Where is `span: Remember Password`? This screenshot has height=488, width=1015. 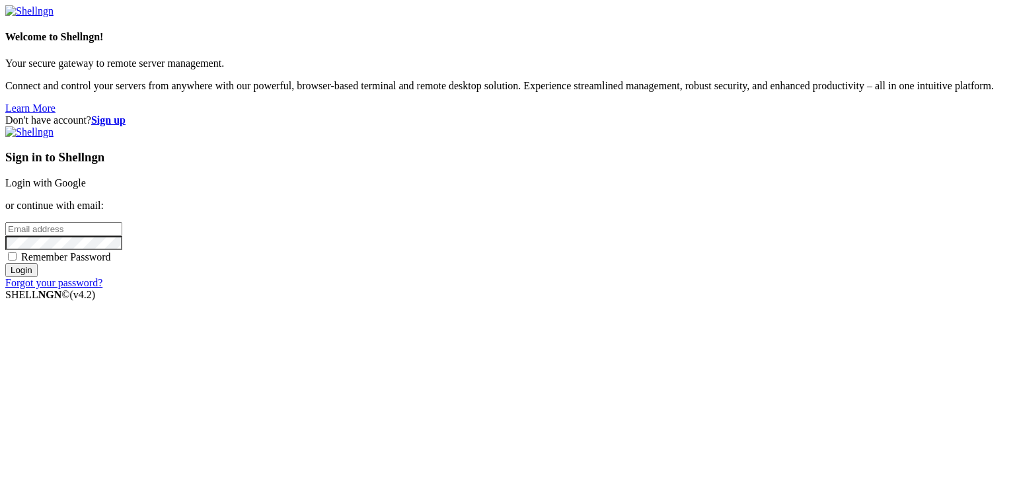 span: Remember Password is located at coordinates (66, 256).